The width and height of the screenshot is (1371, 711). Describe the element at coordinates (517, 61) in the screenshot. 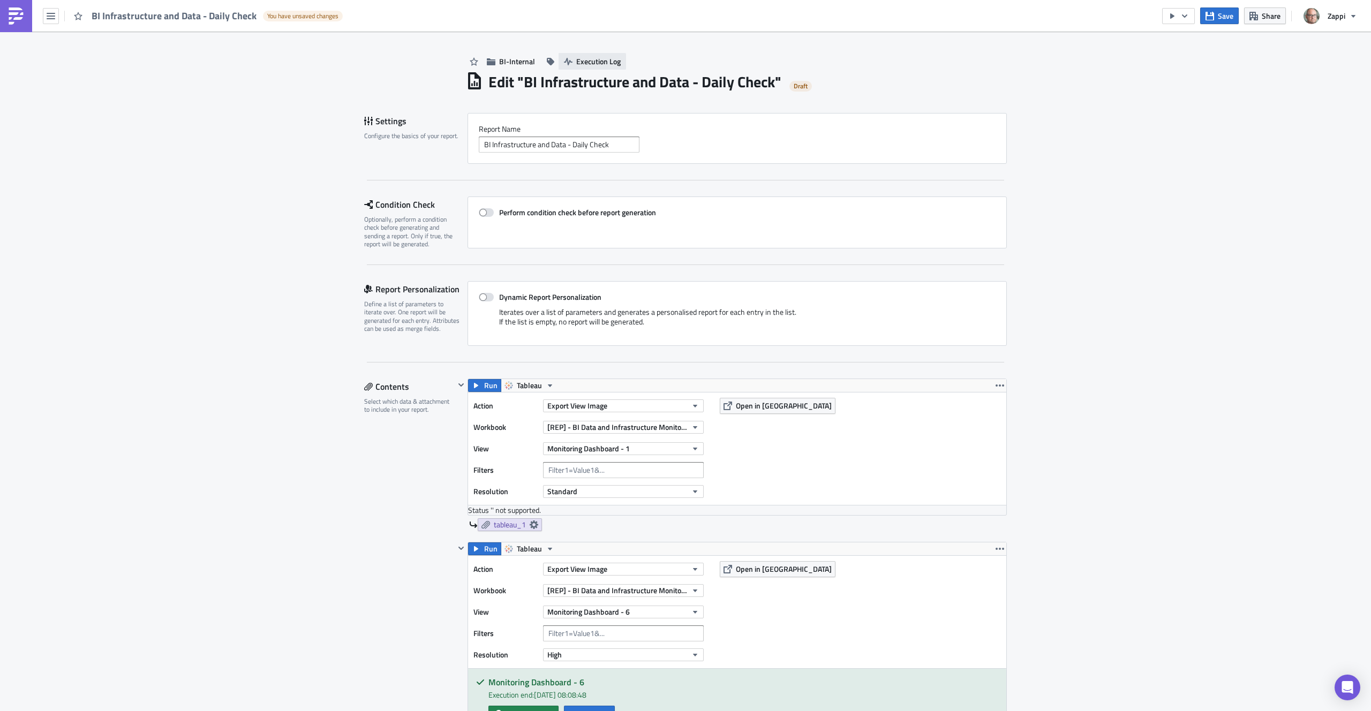

I see `span: BI-Internal` at that location.